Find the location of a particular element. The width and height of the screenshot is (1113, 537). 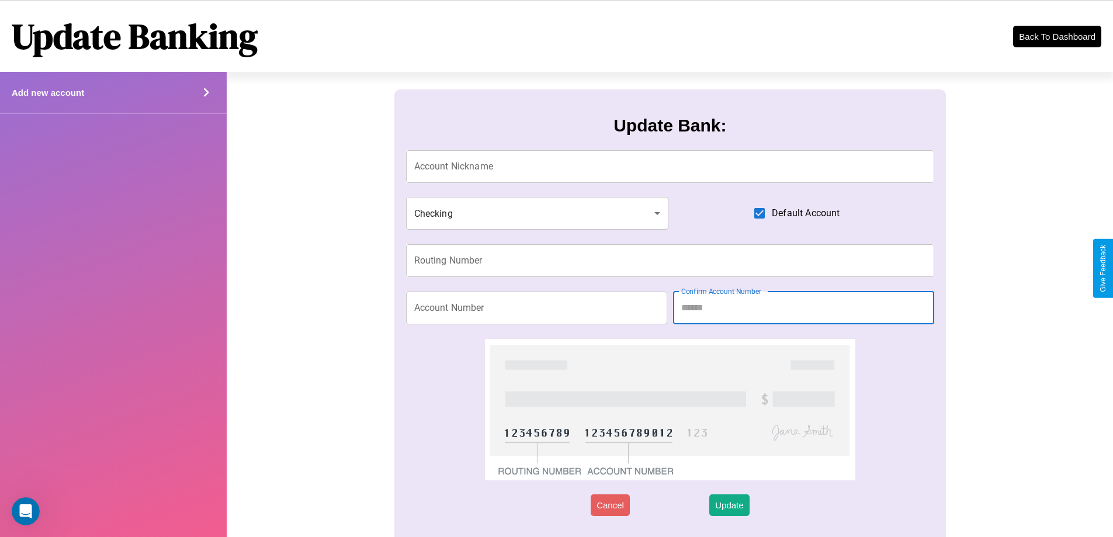

h3: Update Bank: is located at coordinates (670, 126).